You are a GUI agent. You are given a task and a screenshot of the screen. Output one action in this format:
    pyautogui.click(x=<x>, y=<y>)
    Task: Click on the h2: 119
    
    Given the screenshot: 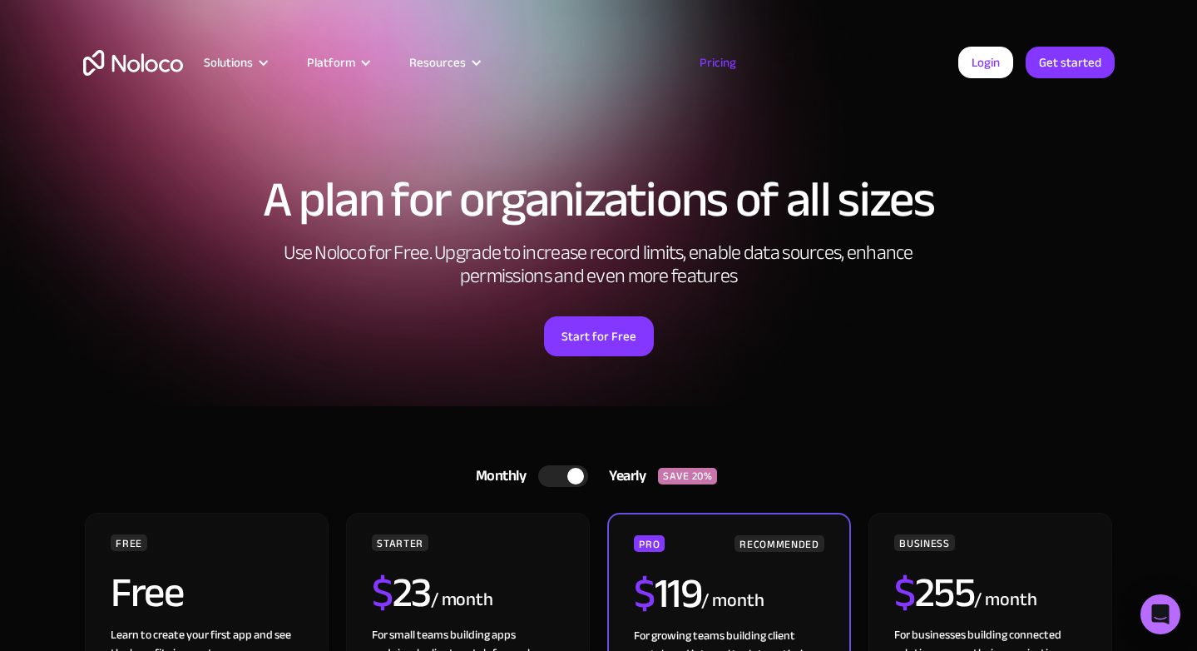 What is the action you would take?
    pyautogui.click(x=667, y=593)
    